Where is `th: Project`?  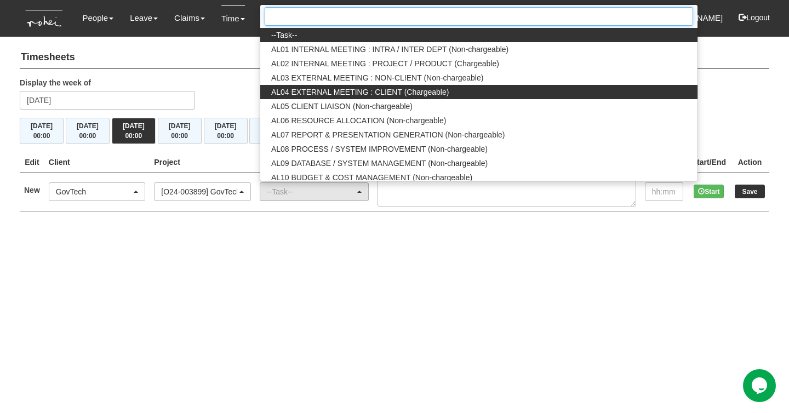
th: Project is located at coordinates (202, 162).